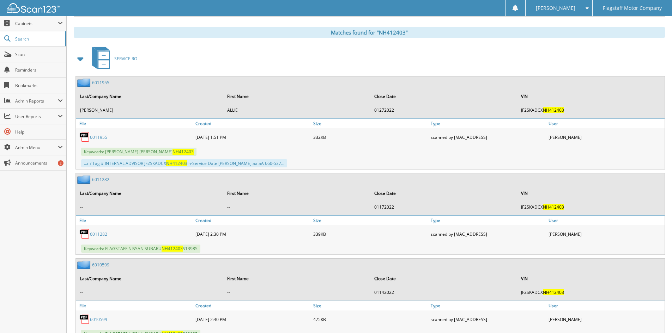 The image size is (672, 333). What do you see at coordinates (36, 148) in the screenshot?
I see `span: Admin Menu` at bounding box center [36, 148].